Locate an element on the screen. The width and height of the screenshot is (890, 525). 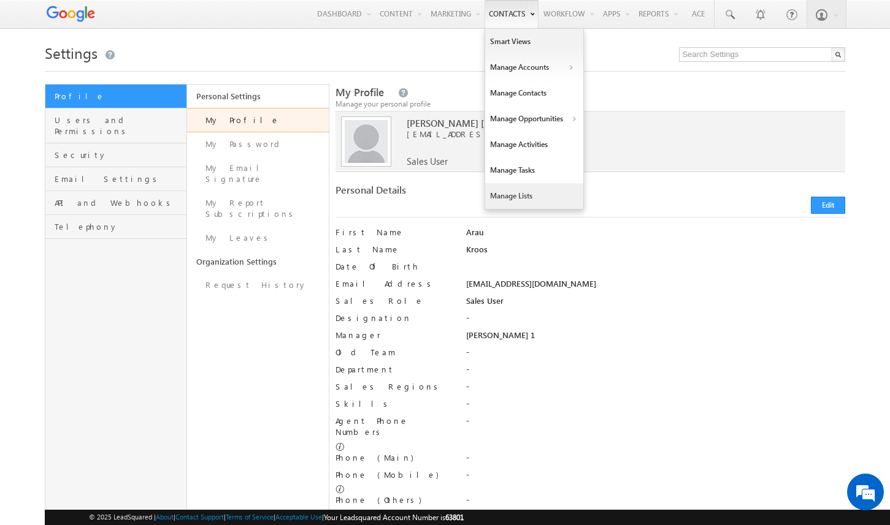
a: Request History is located at coordinates (257, 285).